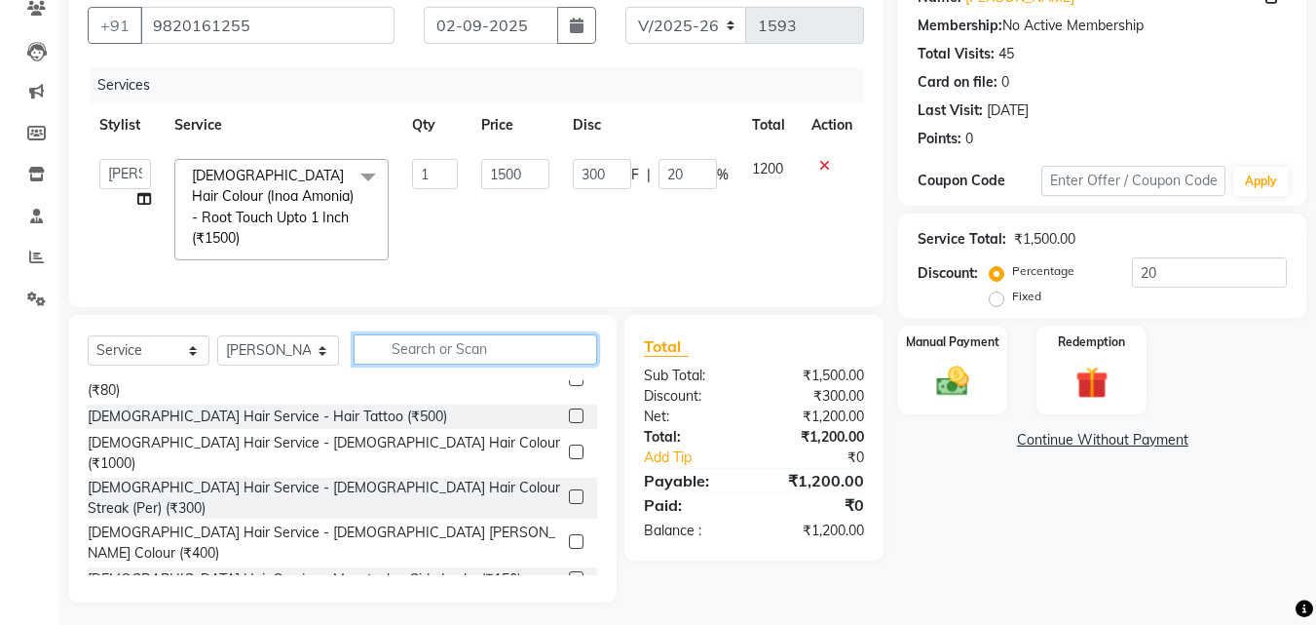  I want to click on label: Percentage, so click(1043, 271).